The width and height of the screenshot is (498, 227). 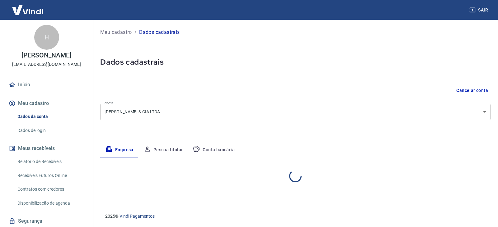 What do you see at coordinates (50, 189) in the screenshot?
I see `a: Contratos com credores` at bounding box center [50, 189].